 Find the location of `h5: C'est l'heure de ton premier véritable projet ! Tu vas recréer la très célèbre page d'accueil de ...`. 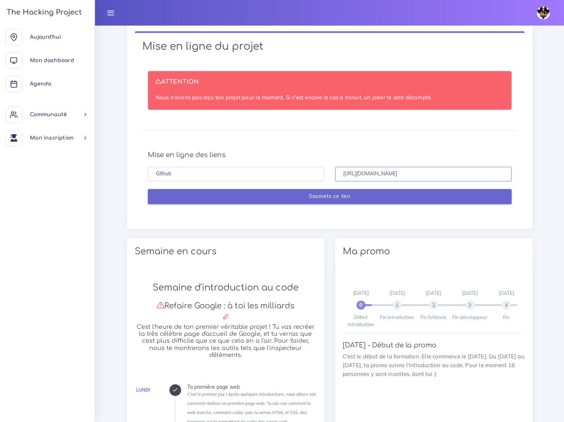

h5: C'est l'heure de ton premier véritable projet ! Tu vas recréer la très célèbre page d'accueil de ... is located at coordinates (226, 341).